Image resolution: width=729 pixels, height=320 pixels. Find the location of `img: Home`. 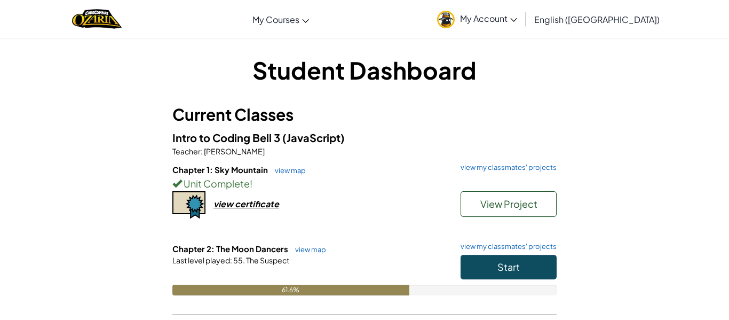

img: Home is located at coordinates (97, 19).